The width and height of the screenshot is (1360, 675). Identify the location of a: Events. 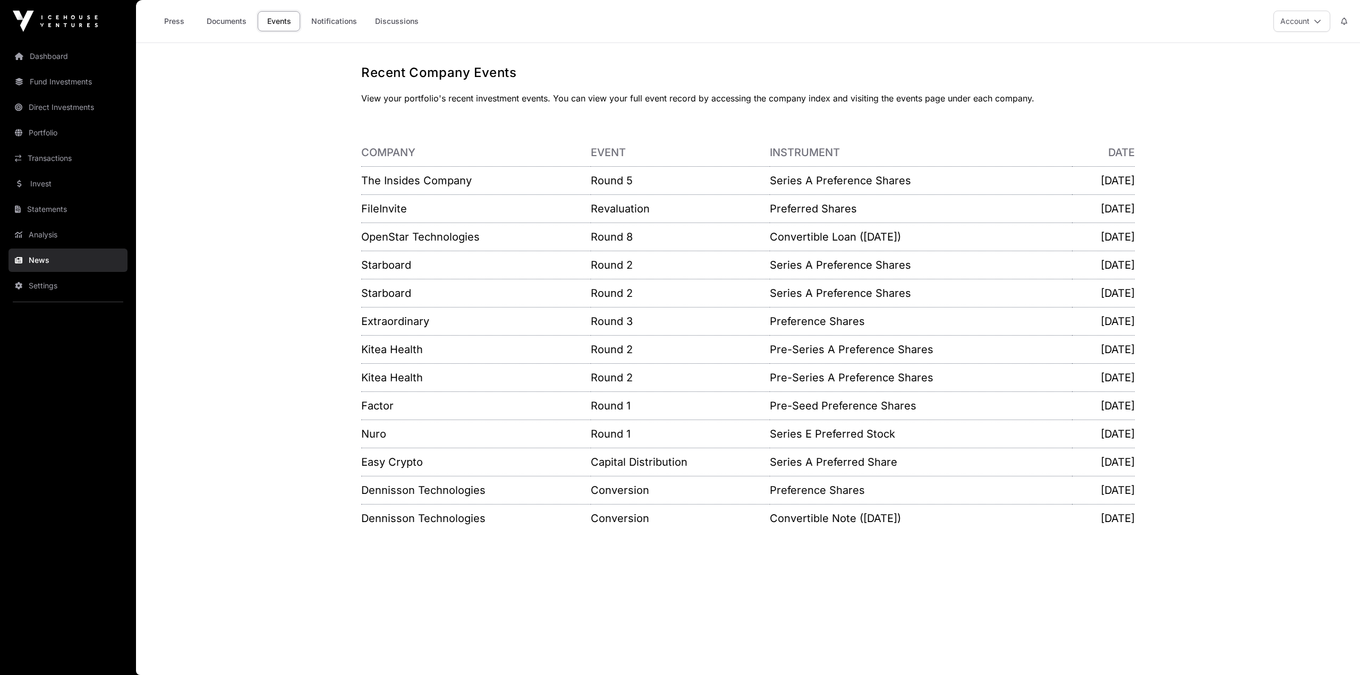
(279, 21).